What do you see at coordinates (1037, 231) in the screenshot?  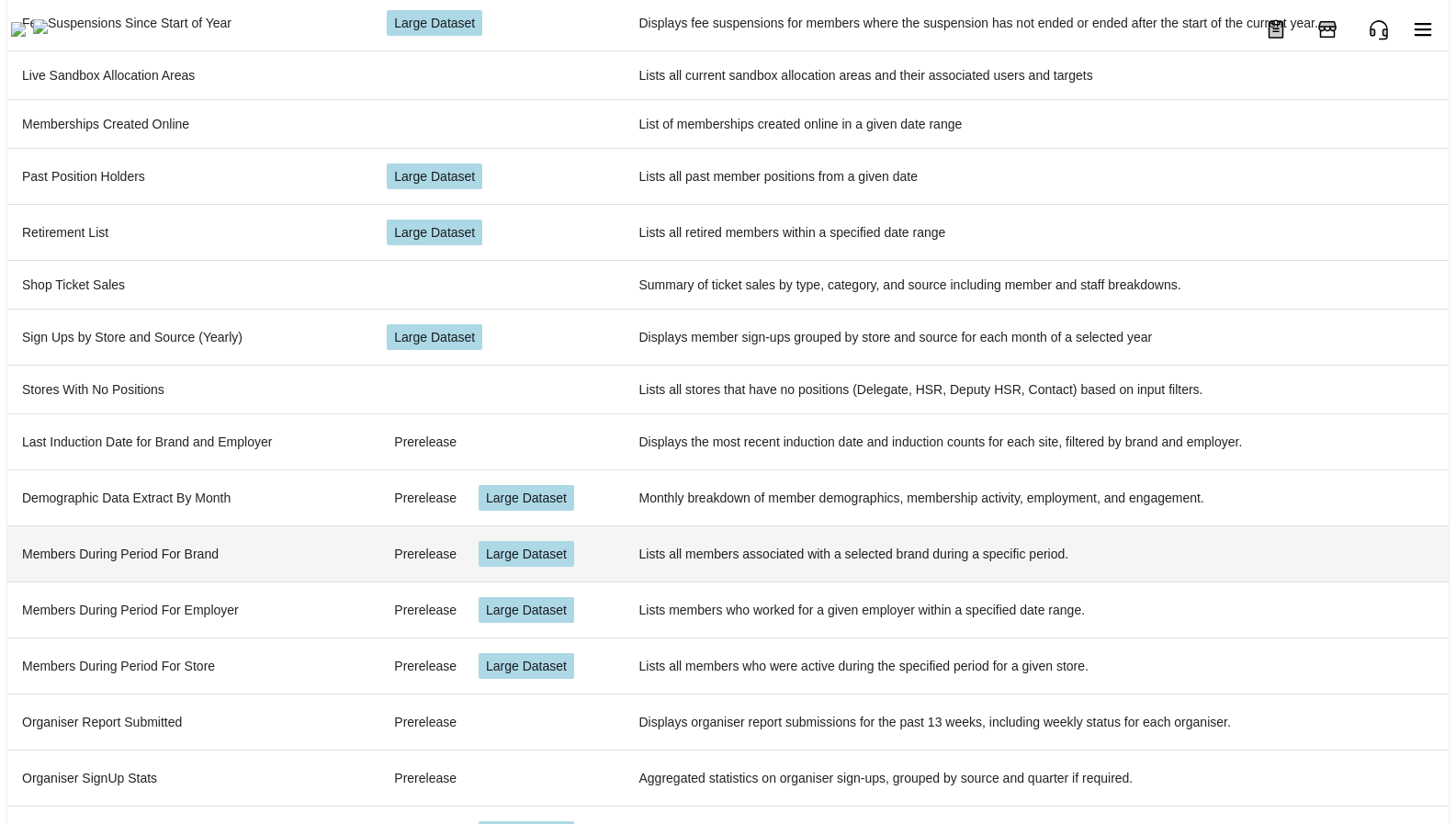 I see `td: Lists all retired members within a specified date range` at bounding box center [1037, 231].